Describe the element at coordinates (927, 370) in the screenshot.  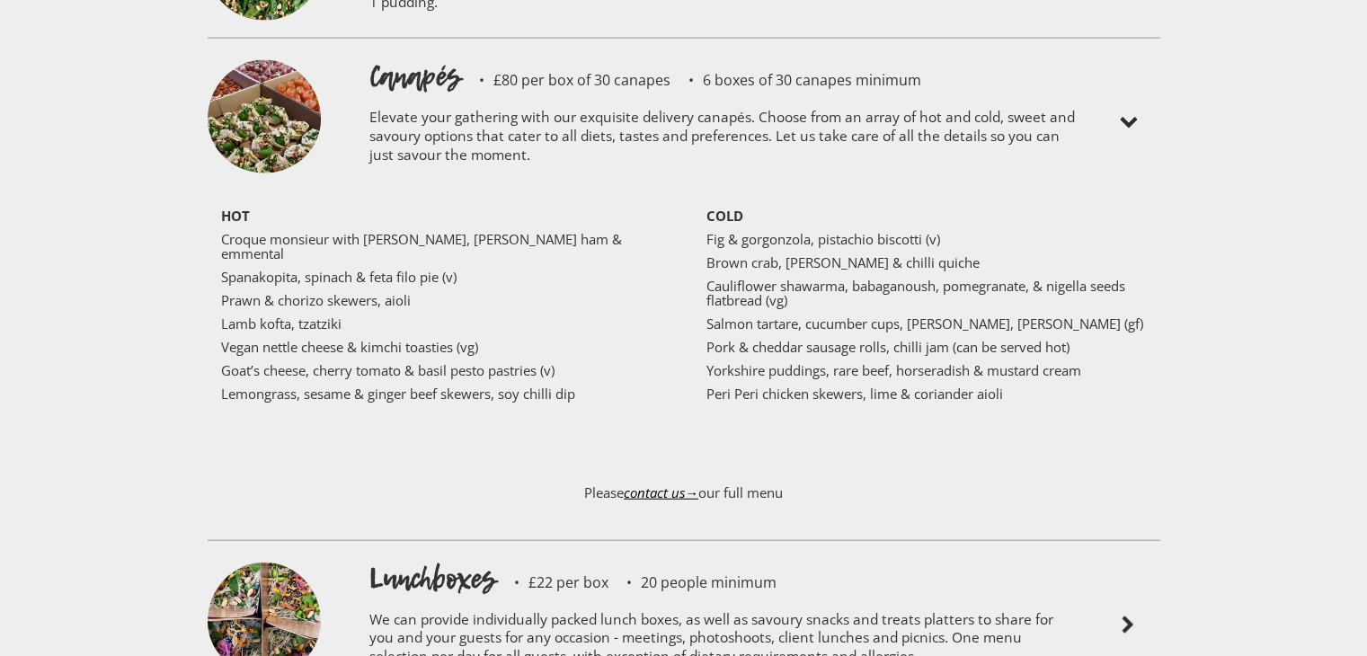
I see `p: Yorkshire puddings, rare beef, horseradish & mustard cream` at that location.